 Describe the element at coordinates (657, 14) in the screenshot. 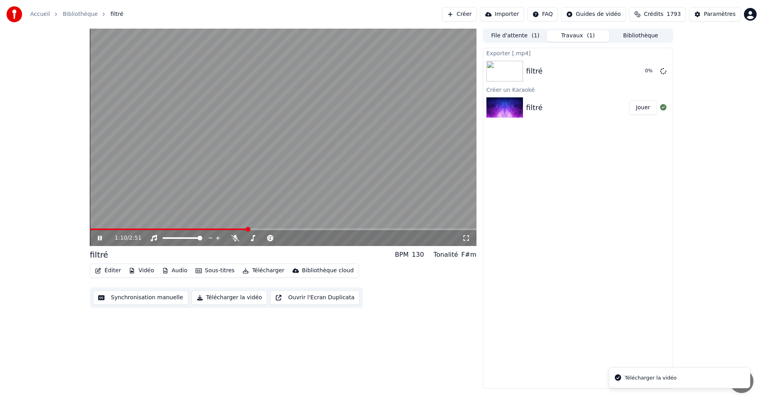

I see `button: Crédits1793` at that location.